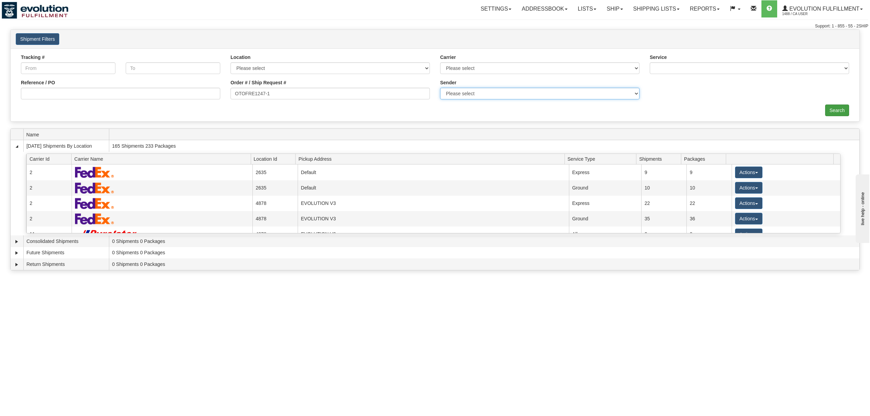 This screenshot has height=416, width=870. I want to click on span: Shipments, so click(660, 159).